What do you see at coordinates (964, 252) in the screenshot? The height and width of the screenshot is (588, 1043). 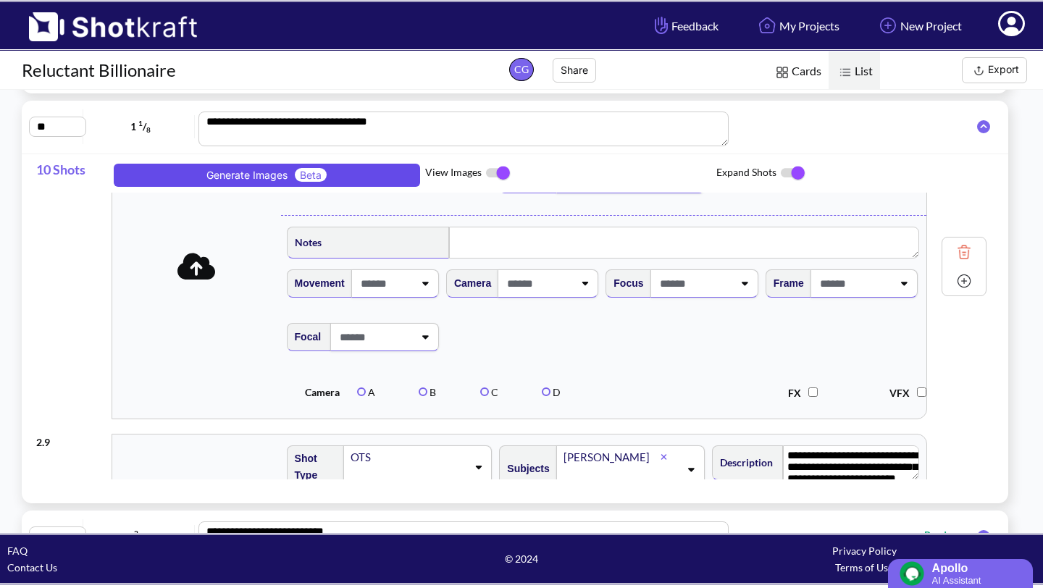 I see `img: Trash Icon` at bounding box center [964, 252].